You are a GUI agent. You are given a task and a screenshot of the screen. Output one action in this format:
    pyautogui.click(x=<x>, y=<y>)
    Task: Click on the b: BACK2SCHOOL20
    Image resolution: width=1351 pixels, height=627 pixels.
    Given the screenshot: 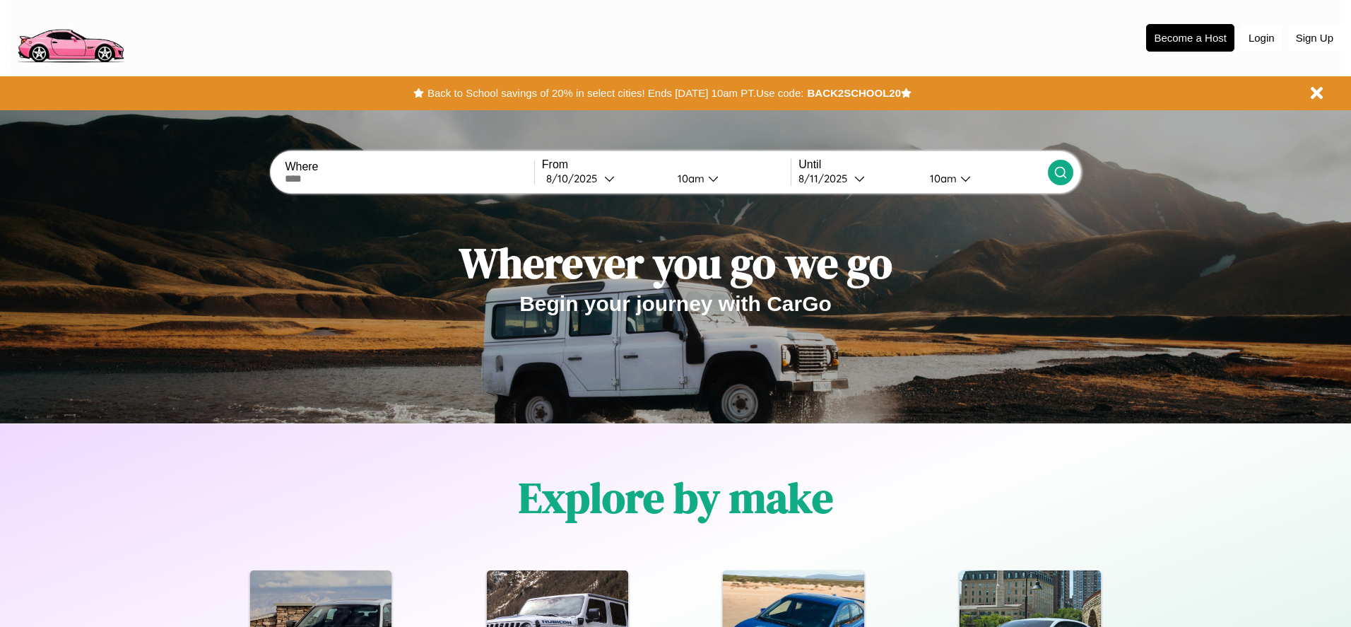 What is the action you would take?
    pyautogui.click(x=854, y=93)
    